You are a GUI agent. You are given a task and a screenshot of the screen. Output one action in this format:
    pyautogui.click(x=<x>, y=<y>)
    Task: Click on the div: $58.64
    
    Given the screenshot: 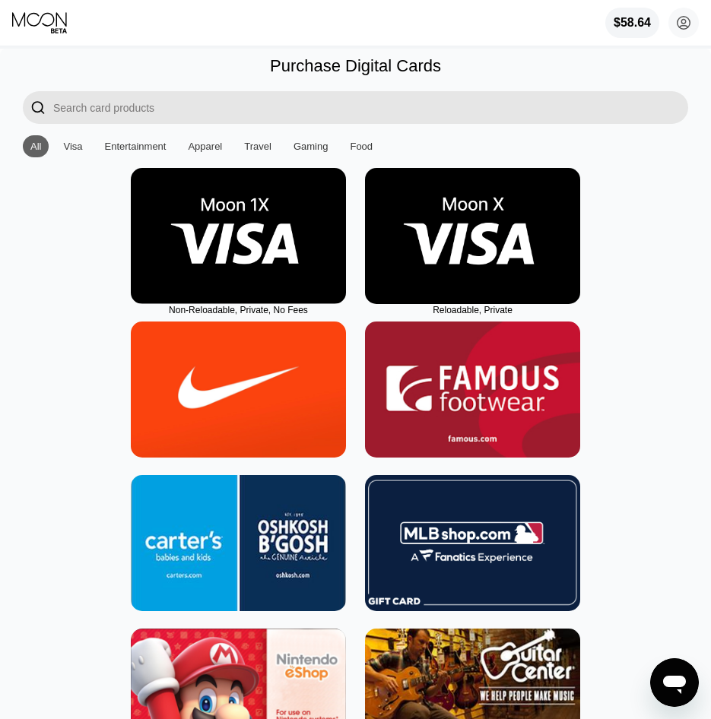 What is the action you would take?
    pyautogui.click(x=632, y=23)
    